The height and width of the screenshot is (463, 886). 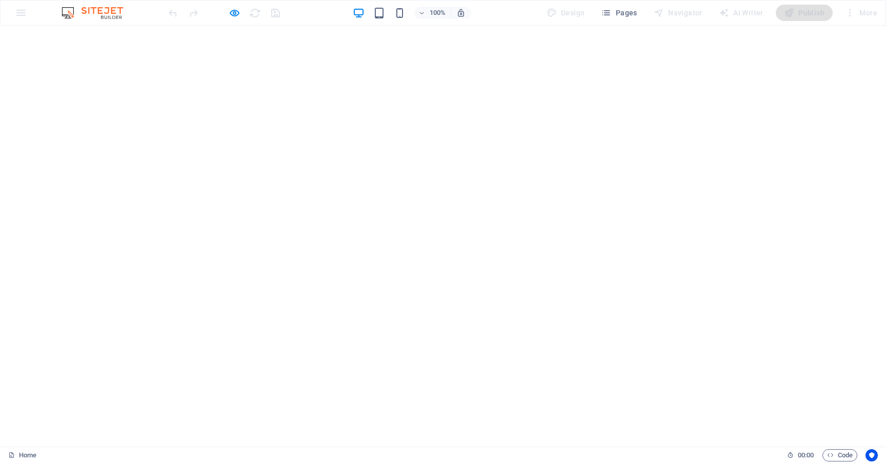 What do you see at coordinates (461, 13) in the screenshot?
I see `i: On resize automatically adjust zoom level to fit chosen device.` at bounding box center [461, 13].